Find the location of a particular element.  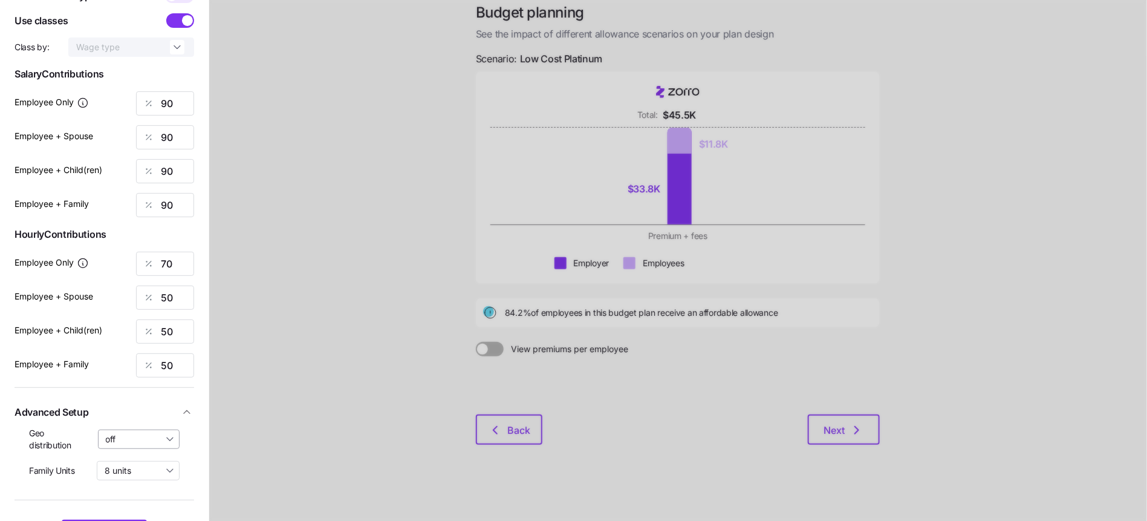

span: Hourly Contributions is located at coordinates (104, 234).